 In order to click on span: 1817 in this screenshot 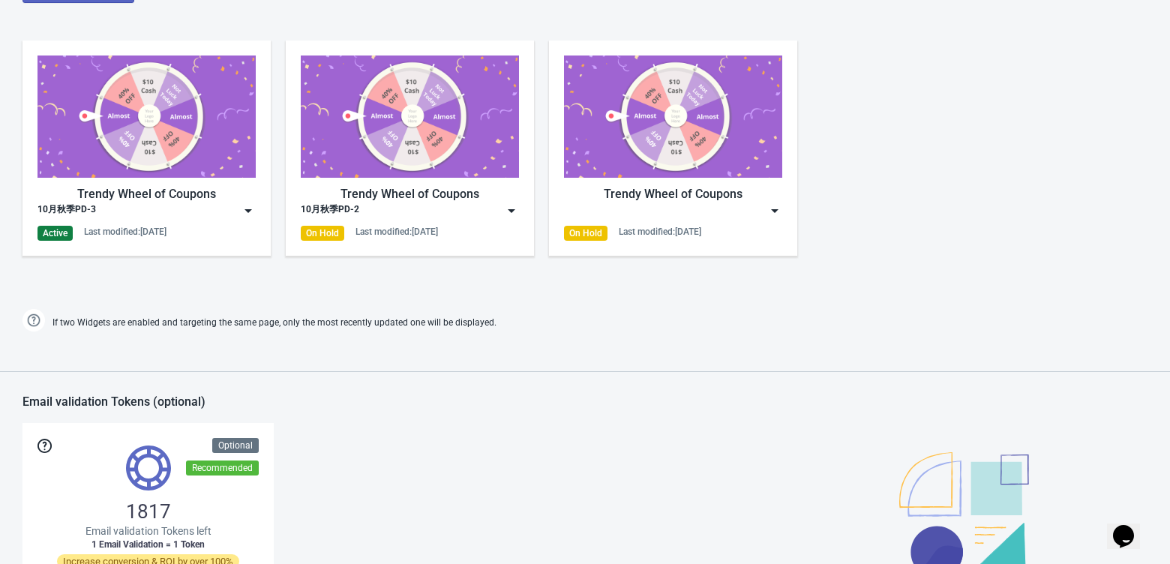, I will do `click(148, 511)`.